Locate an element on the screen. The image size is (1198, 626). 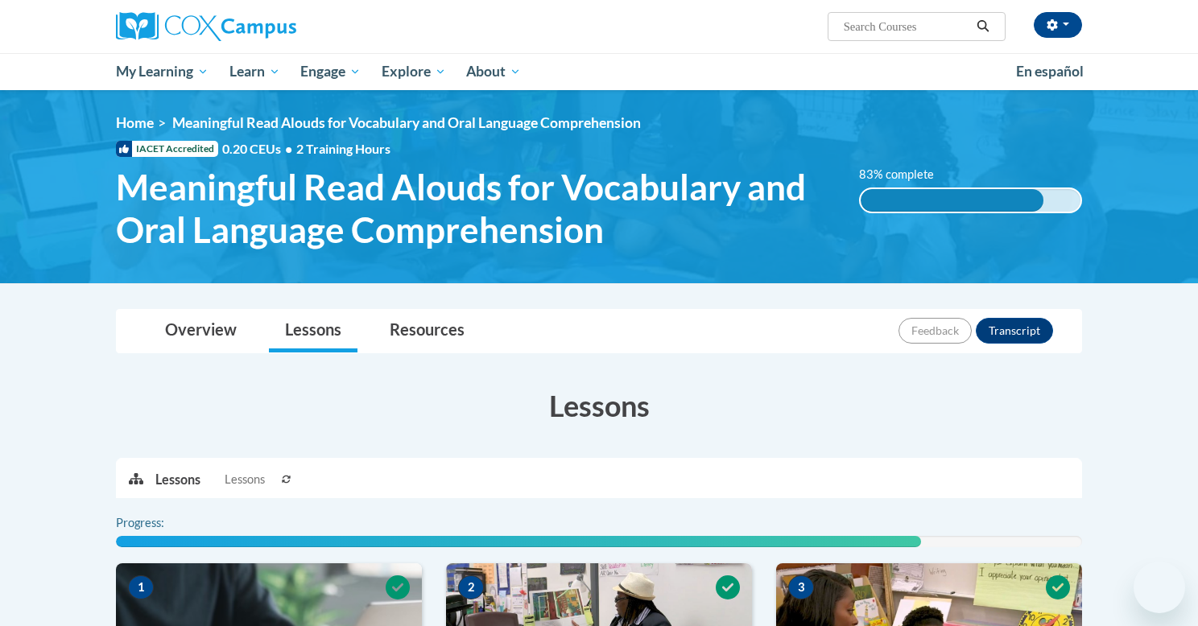
a: Resources is located at coordinates (427, 331).